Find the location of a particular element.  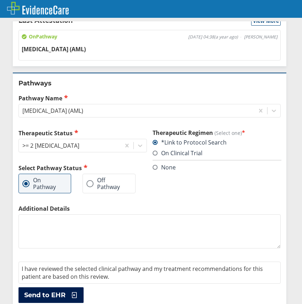

img: EvidenceCare is located at coordinates (38, 8).